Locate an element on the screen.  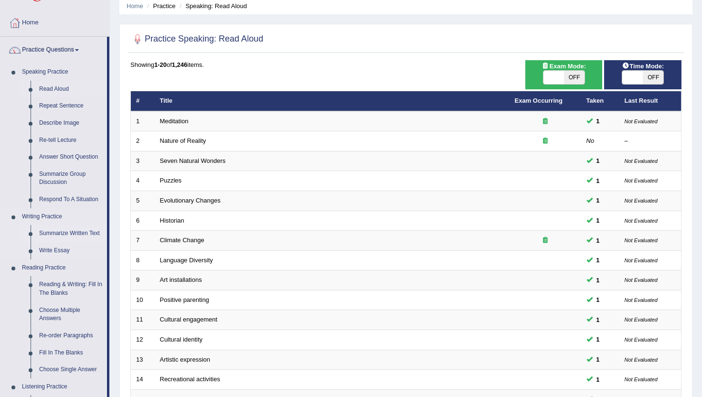
a: Seven Natural Wonders is located at coordinates (193, 161).